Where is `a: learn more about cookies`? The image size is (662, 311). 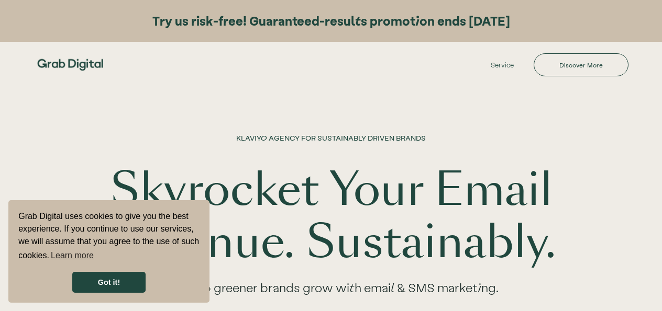 a: learn more about cookies is located at coordinates (72, 256).